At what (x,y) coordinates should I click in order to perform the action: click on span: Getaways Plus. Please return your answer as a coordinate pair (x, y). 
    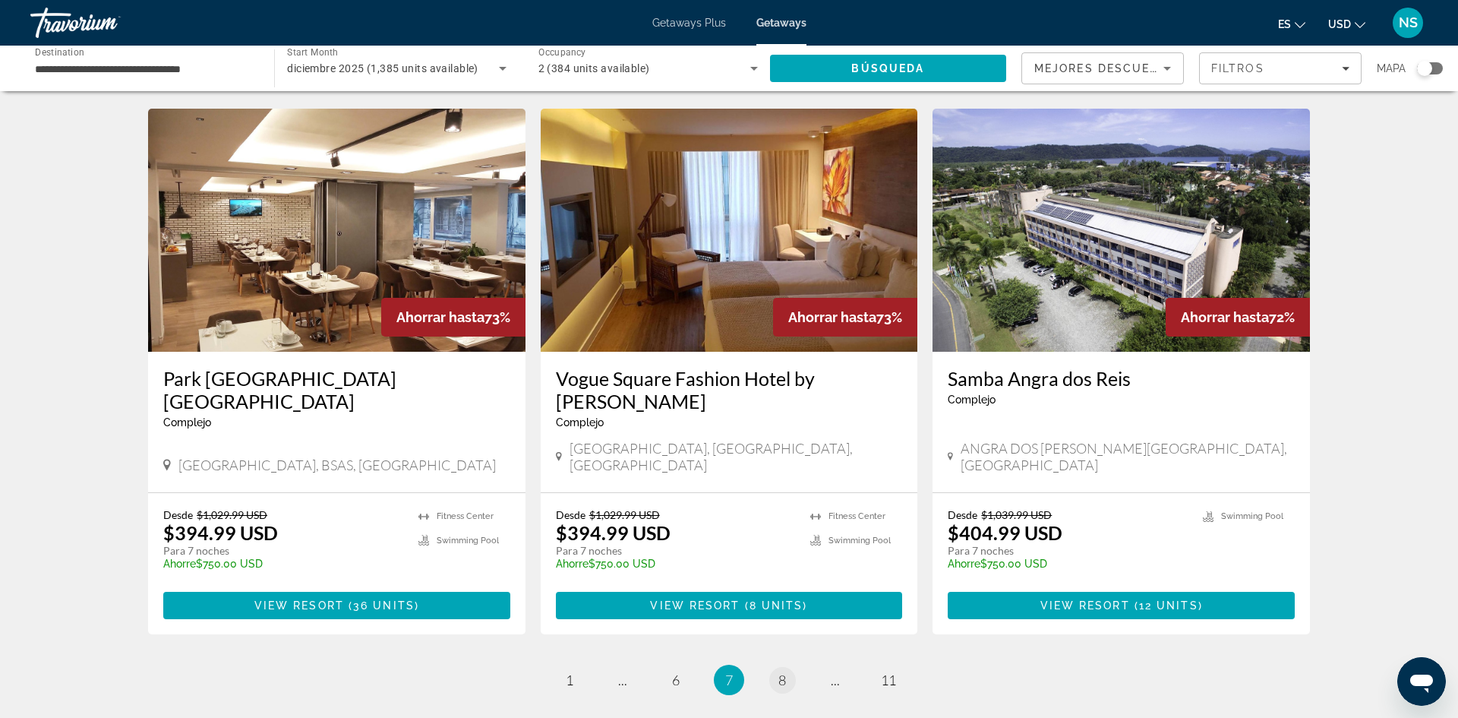
    Looking at the image, I should click on (689, 23).